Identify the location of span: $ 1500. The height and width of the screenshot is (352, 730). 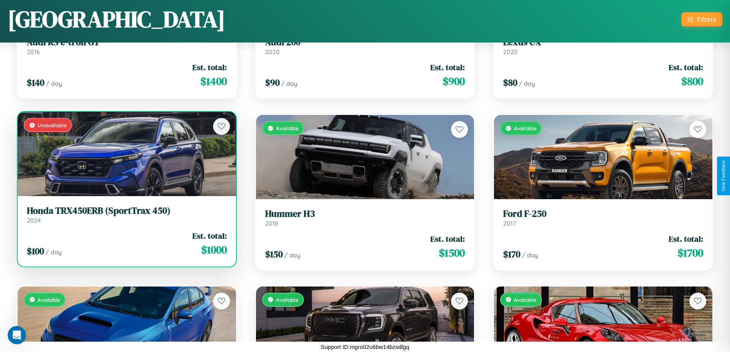
(452, 253).